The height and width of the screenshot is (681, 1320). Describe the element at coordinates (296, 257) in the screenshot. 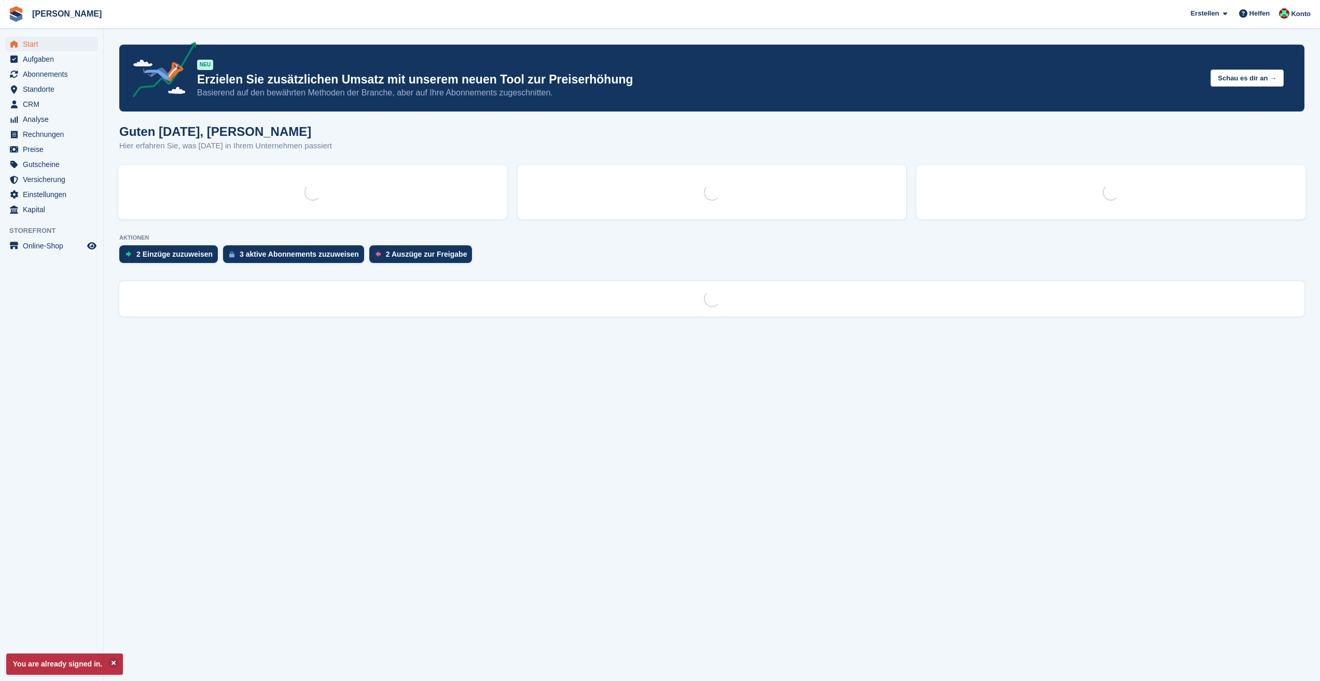

I see `a: 3 aktive Abonnements zuzuweisen` at that location.